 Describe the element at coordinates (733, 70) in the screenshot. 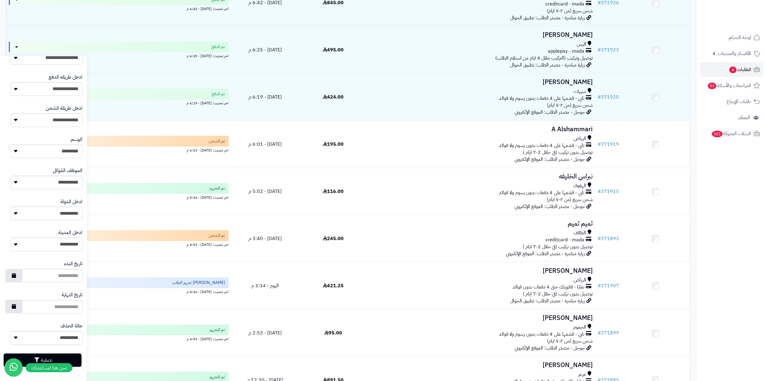

I see `span: 4` at that location.